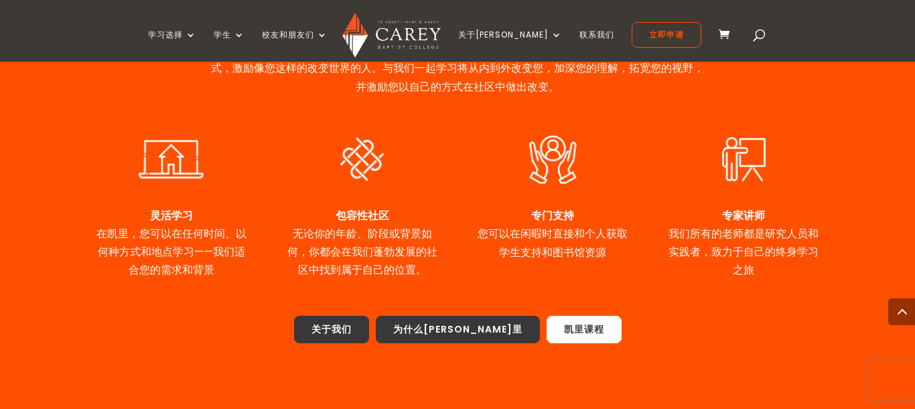 This screenshot has height=409, width=915. What do you see at coordinates (743, 242) in the screenshot?
I see `p: 我们所有的老师都是研究人员和实践者，致力于自己的终身学习之旅` at bounding box center [743, 242].